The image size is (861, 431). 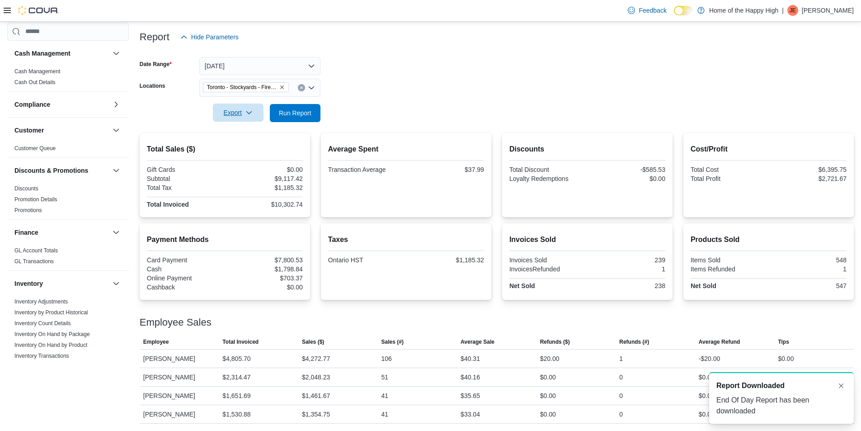 I want to click on span: Refunds (#), so click(x=634, y=342).